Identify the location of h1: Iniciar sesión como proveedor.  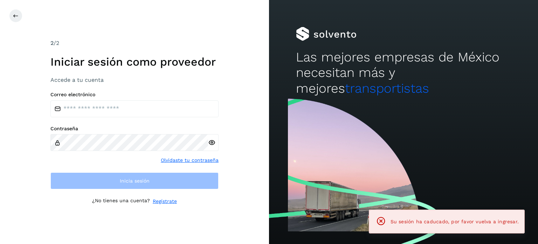
(135, 62).